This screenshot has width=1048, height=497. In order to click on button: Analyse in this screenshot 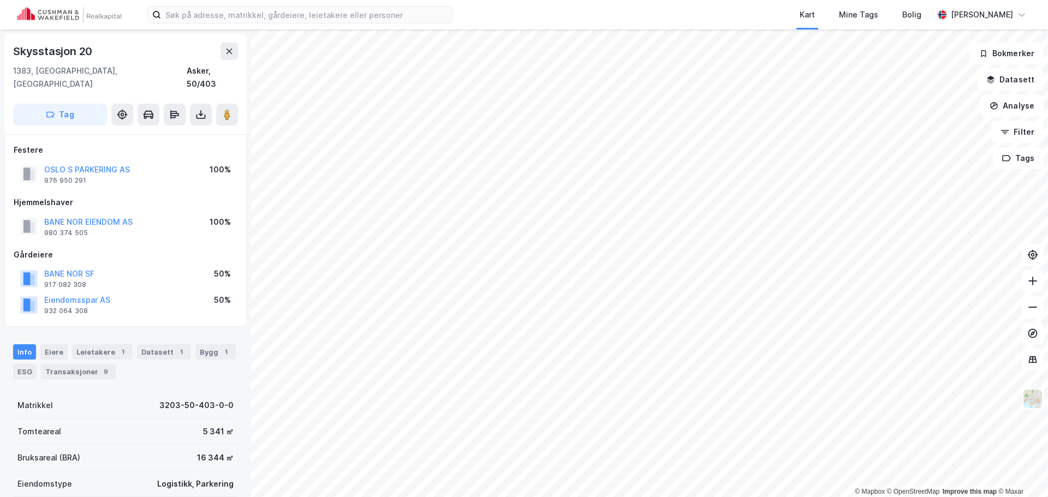, I will do `click(1012, 106)`.